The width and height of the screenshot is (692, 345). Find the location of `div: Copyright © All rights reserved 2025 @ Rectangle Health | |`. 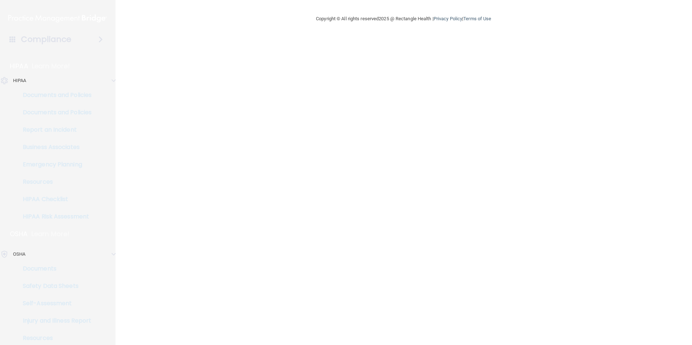

div: Copyright © All rights reserved 2025 @ Rectangle Health | | is located at coordinates (403, 19).